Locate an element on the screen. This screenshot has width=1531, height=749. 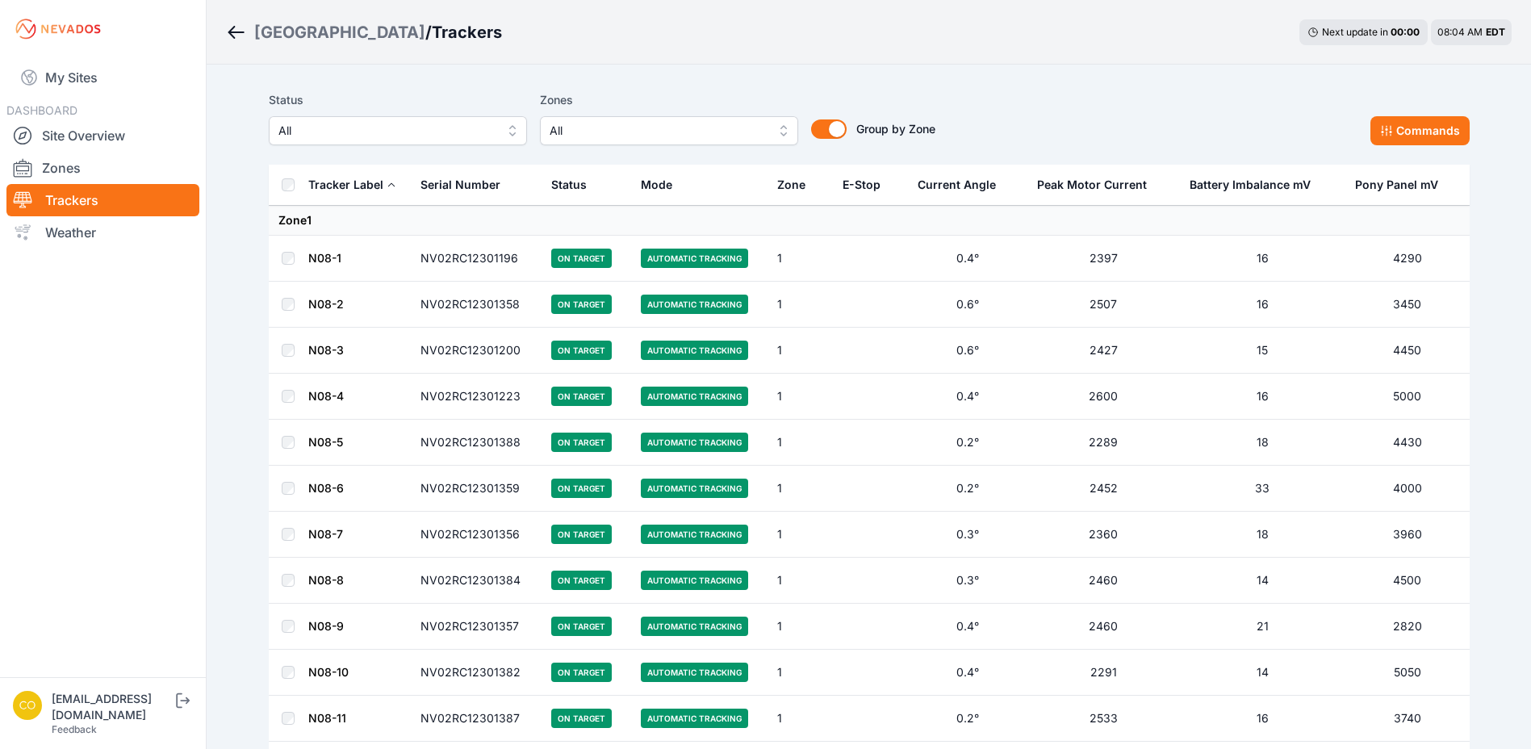
td: NV02RC12301388 is located at coordinates (476, 442).